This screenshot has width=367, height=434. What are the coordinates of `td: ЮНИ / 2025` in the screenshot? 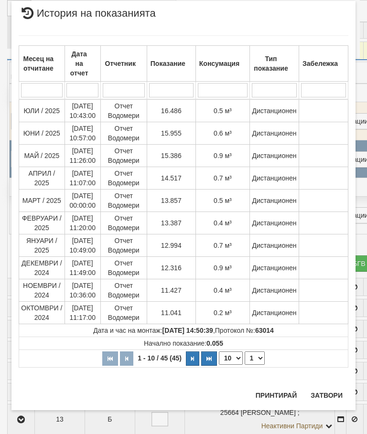 It's located at (42, 133).